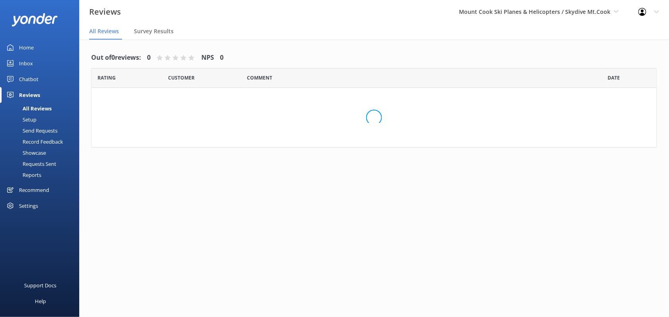 The height and width of the screenshot is (317, 669). I want to click on img: yonder-white-logo.png, so click(34, 19).